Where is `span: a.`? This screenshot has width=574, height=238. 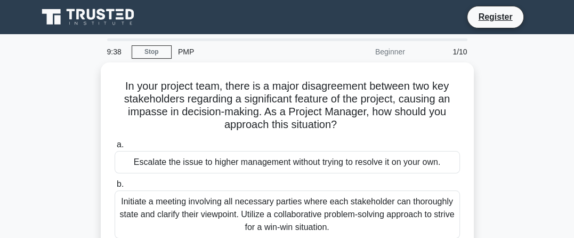 span: a. is located at coordinates (120, 144).